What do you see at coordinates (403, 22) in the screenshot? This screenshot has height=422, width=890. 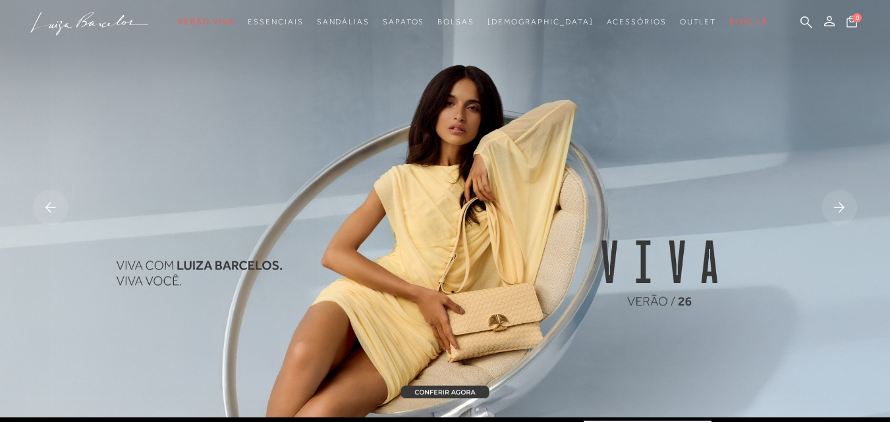 I see `span: Sapatos` at bounding box center [403, 22].